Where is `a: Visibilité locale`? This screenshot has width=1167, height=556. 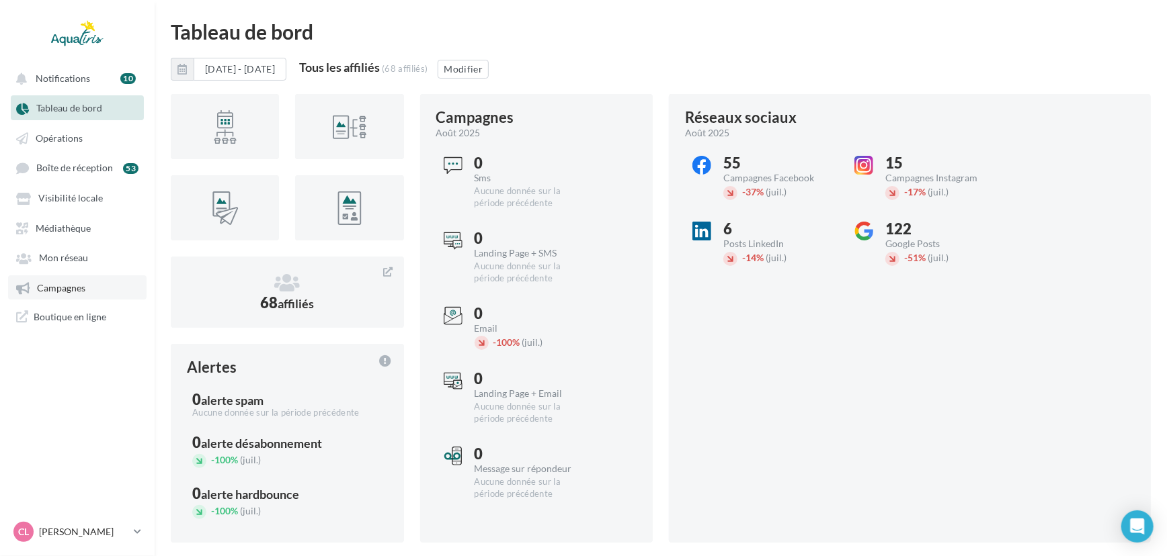 a: Visibilité locale is located at coordinates (77, 198).